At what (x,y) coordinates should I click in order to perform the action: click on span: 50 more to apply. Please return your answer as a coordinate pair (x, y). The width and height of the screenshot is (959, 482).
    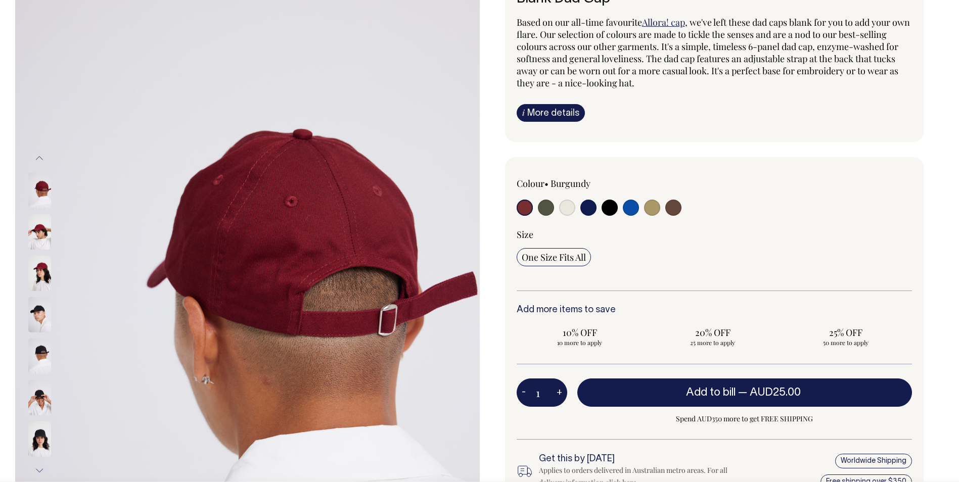
    Looking at the image, I should click on (845, 343).